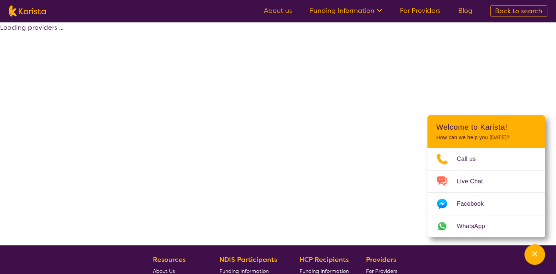 This screenshot has height=274, width=556. I want to click on ul: Choose channel, so click(486, 193).